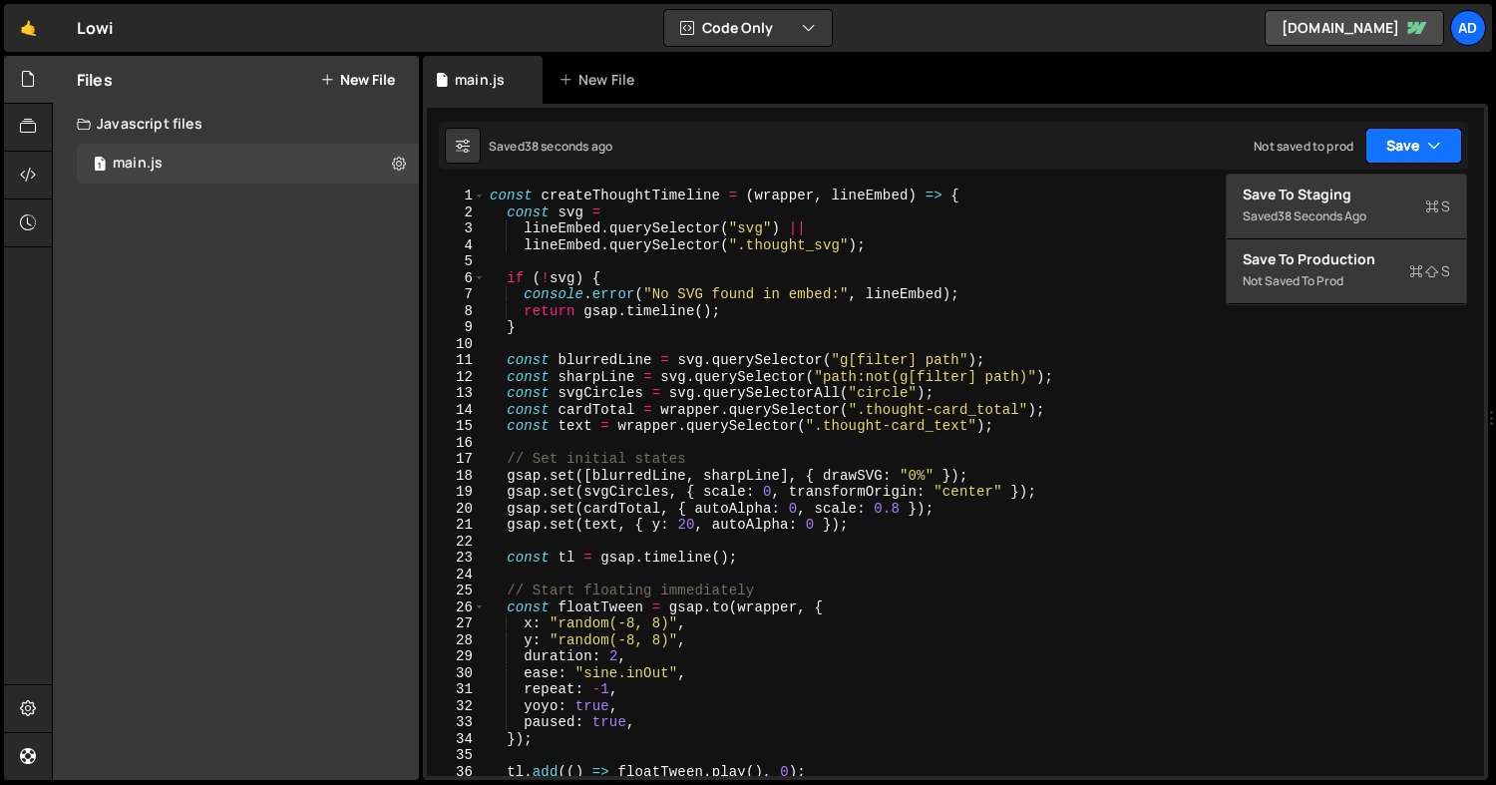 The width and height of the screenshot is (1496, 785). I want to click on button: Code Only, so click(748, 28).